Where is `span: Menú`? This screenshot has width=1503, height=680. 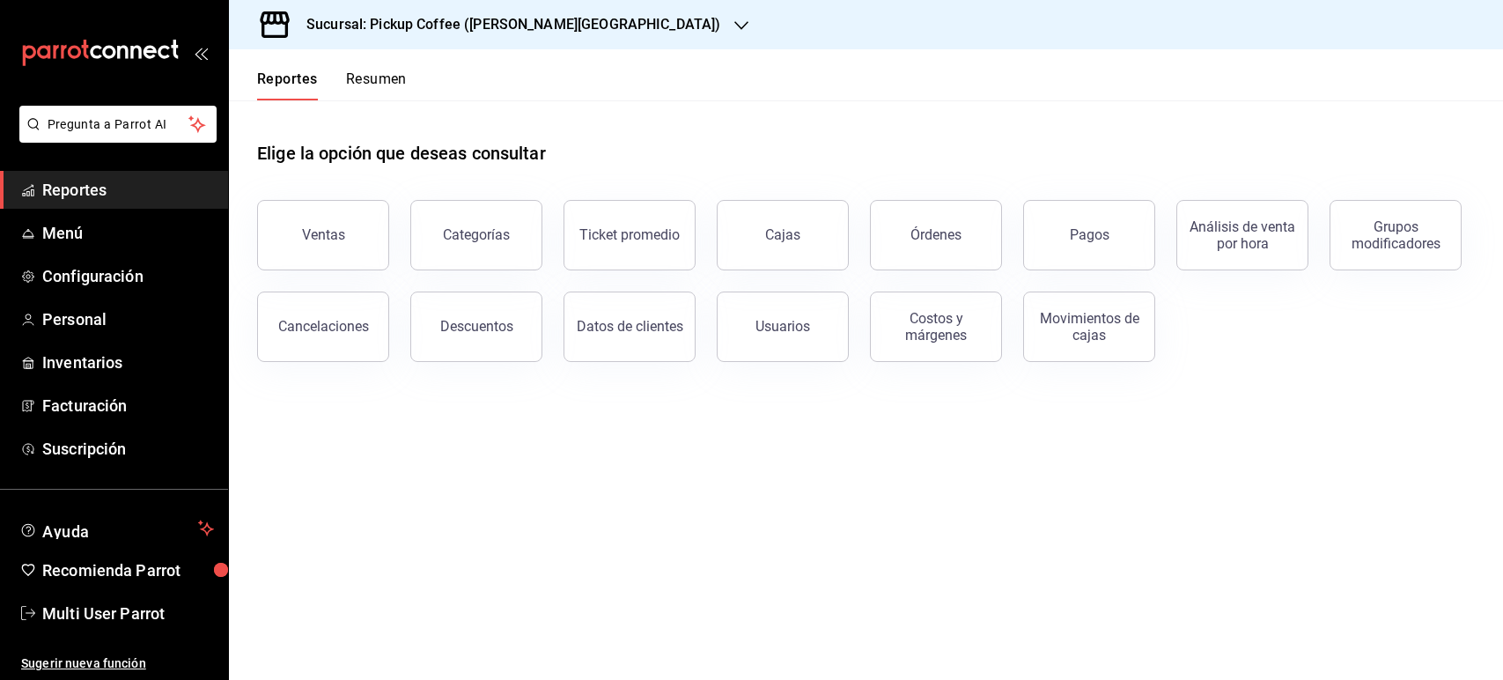
span: Menú is located at coordinates (128, 233).